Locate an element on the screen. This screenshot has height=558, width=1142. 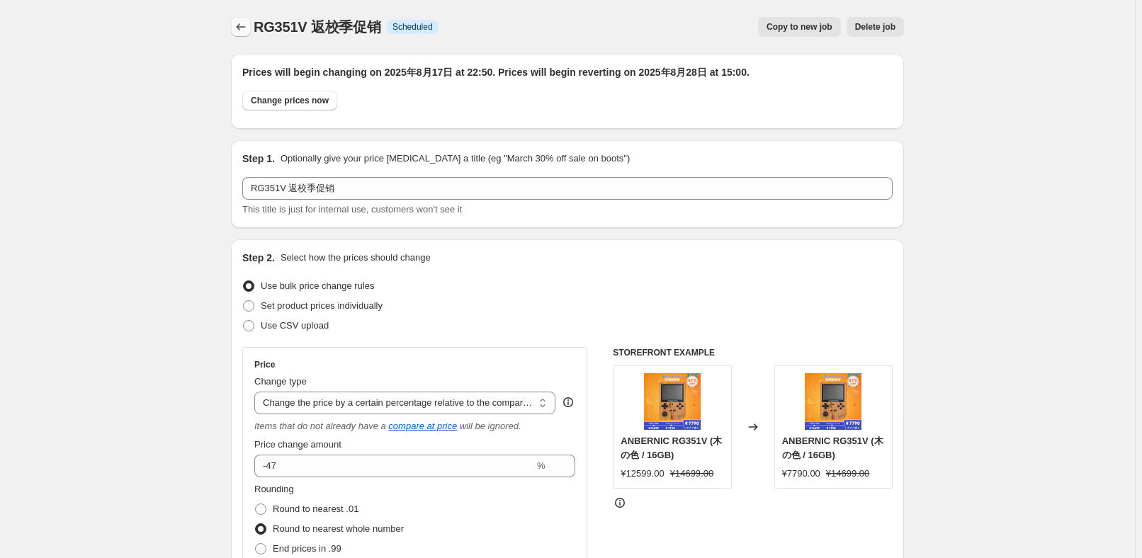
h3: Price is located at coordinates (264, 365).